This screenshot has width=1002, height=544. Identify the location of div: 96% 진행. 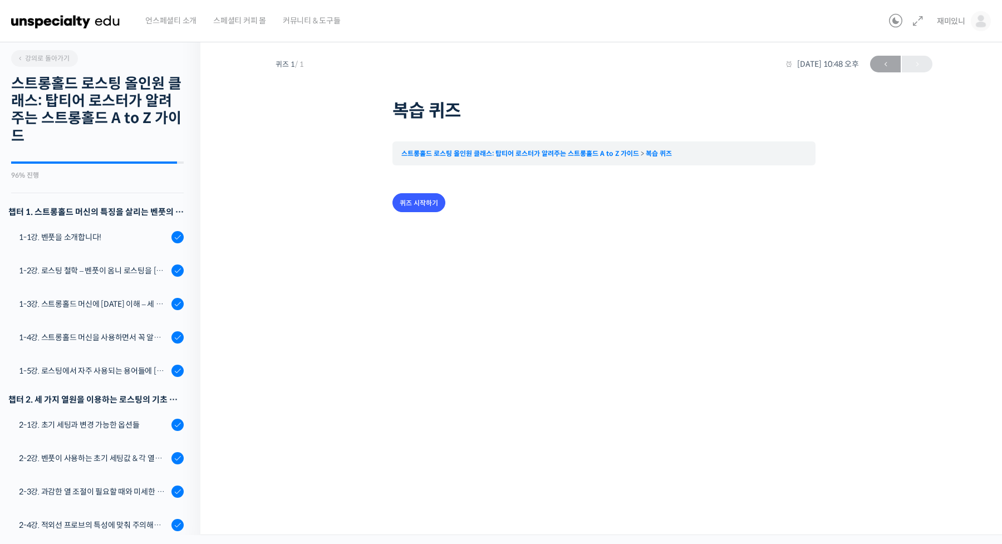
(97, 175).